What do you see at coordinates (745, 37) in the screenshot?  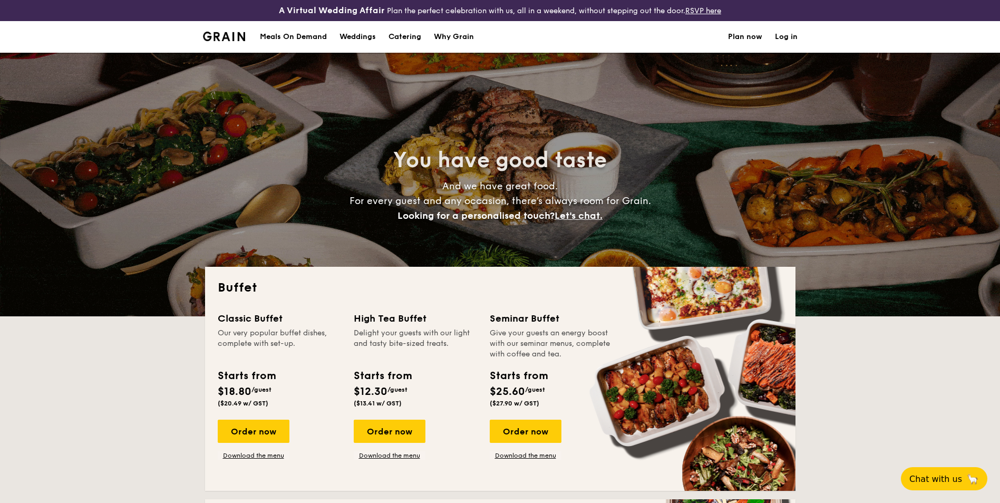 I see `a: Plan now` at bounding box center [745, 37].